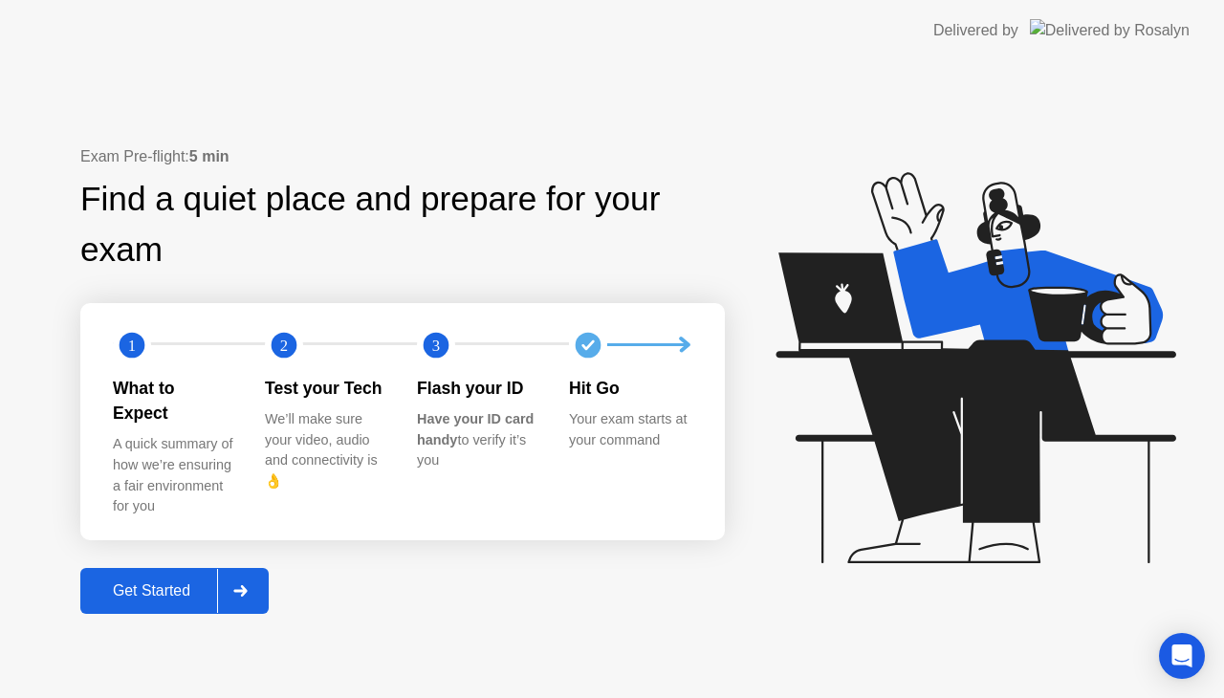  Describe the element at coordinates (132, 344) in the screenshot. I see `text: 1` at that location.